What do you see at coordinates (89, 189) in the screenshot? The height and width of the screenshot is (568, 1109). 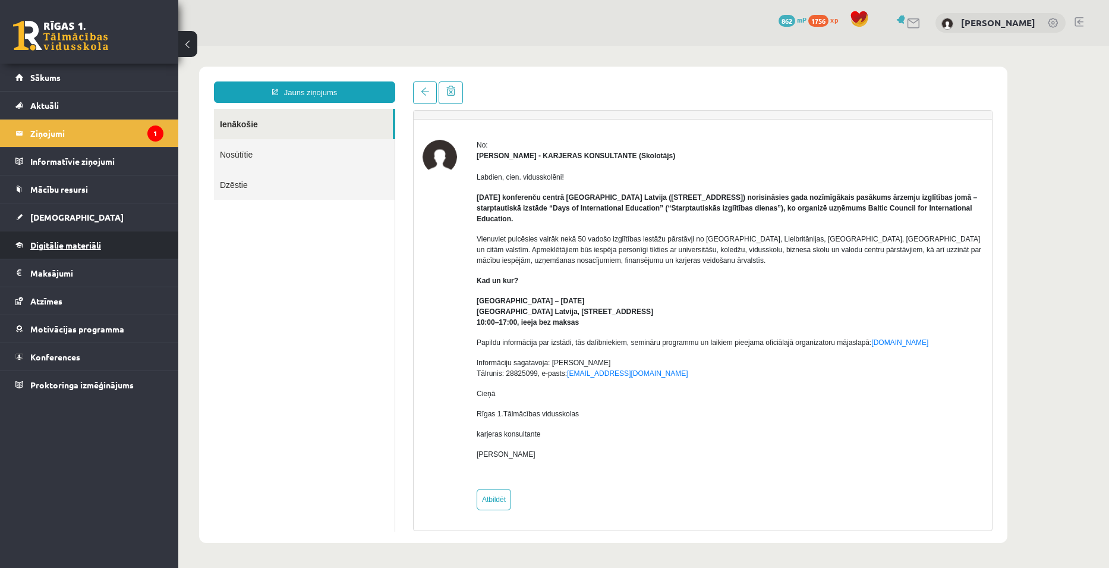 I see `a: Mācību resursi` at bounding box center [89, 189].